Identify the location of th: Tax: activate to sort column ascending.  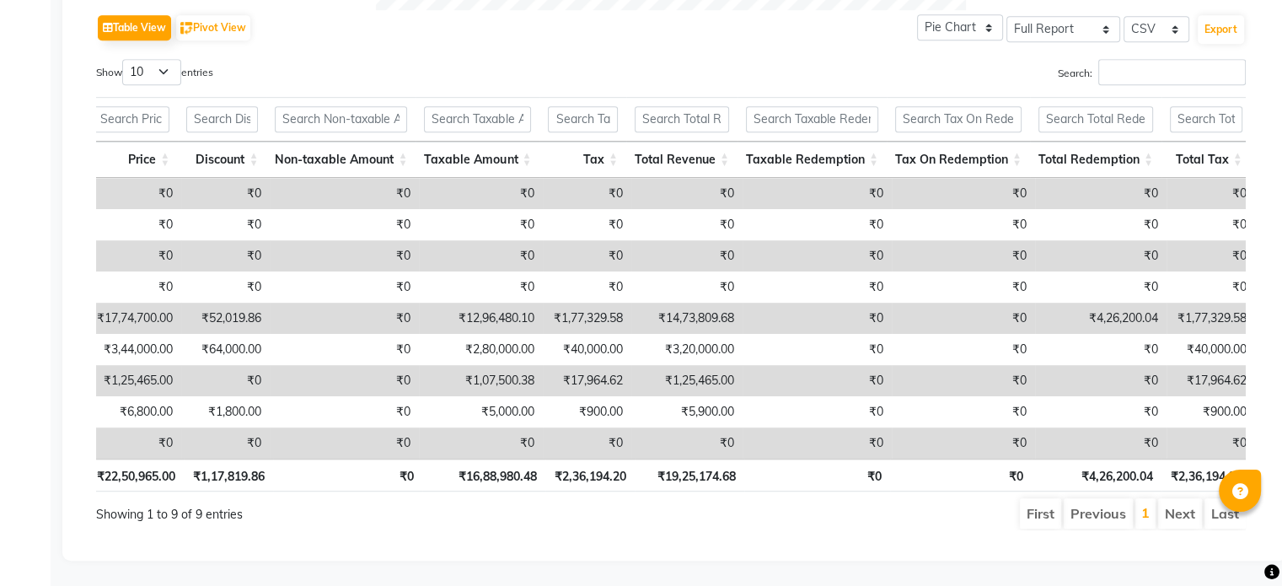
(582, 159).